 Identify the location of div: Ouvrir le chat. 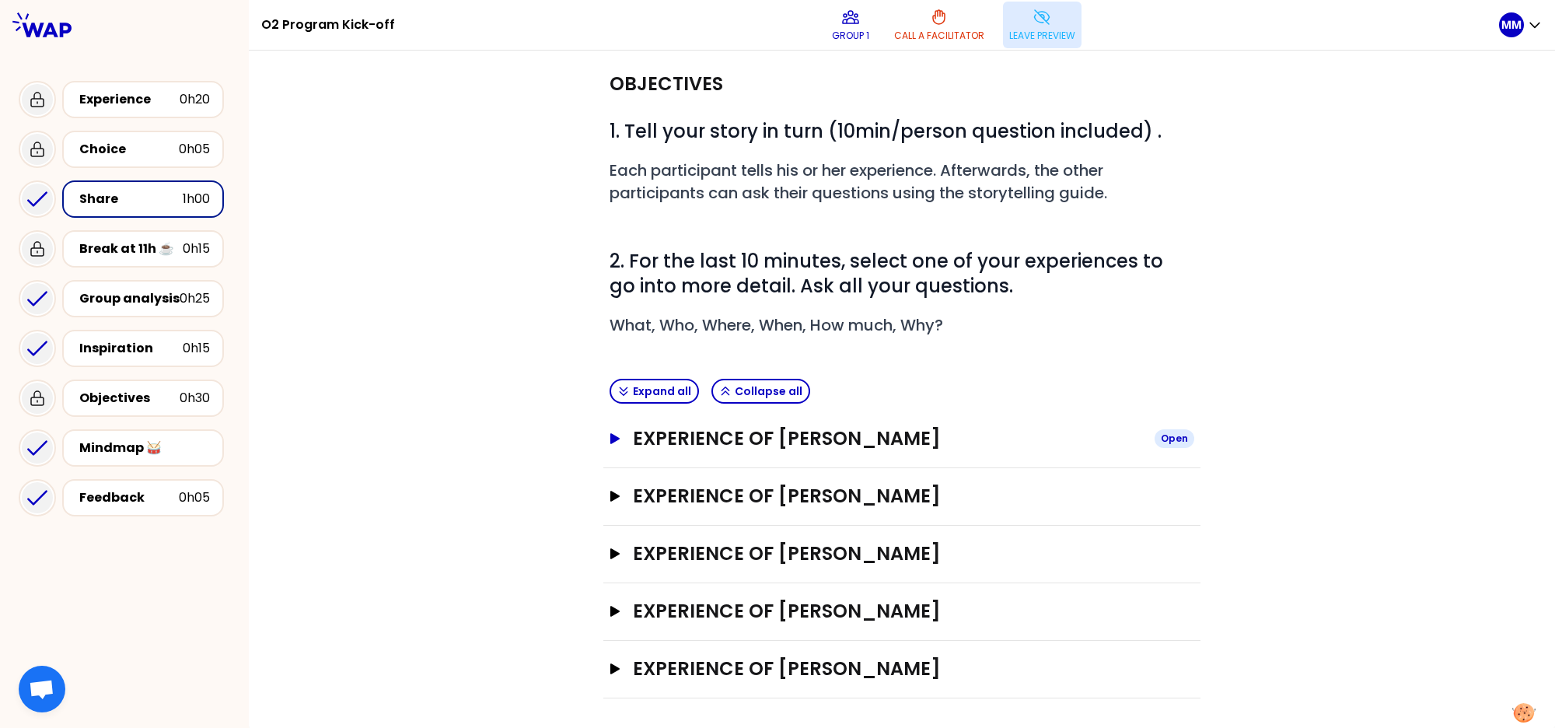
(42, 689).